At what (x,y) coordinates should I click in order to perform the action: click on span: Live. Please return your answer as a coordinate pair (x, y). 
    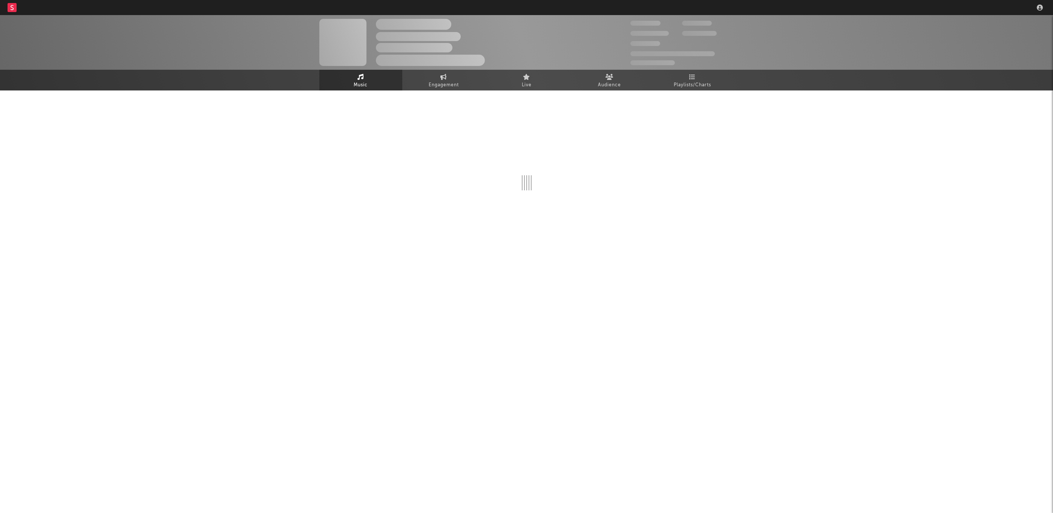
    Looking at the image, I should click on (527, 85).